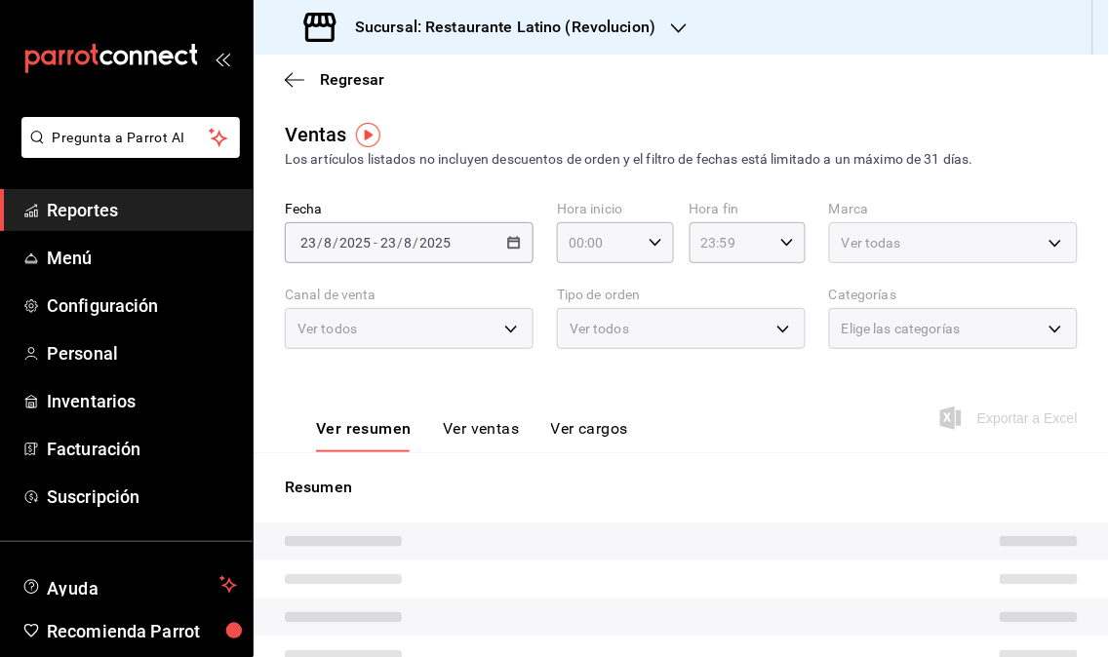  What do you see at coordinates (141, 401) in the screenshot?
I see `span: Inventarios` at bounding box center [141, 401].